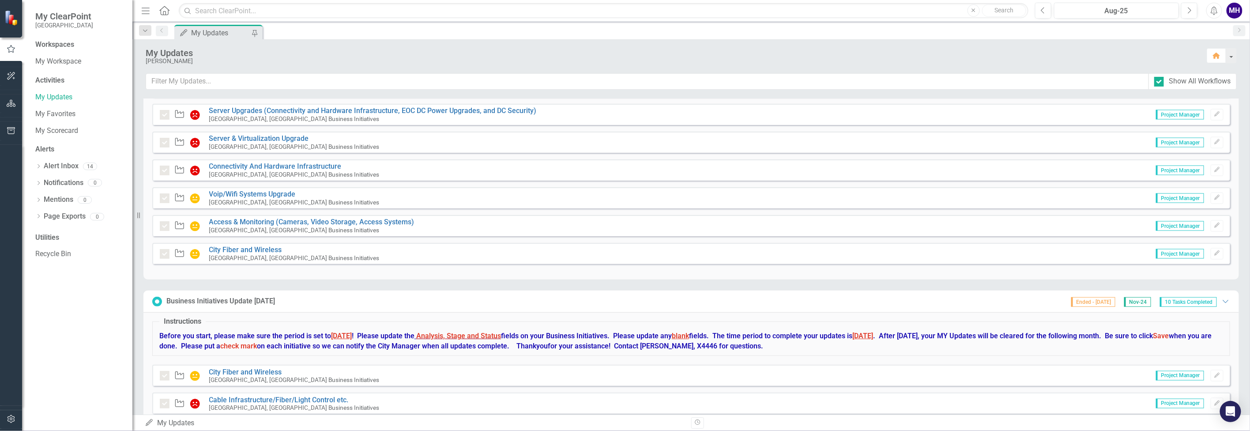 The image size is (1250, 431). Describe the element at coordinates (1004, 11) in the screenshot. I see `button: Search` at that location.